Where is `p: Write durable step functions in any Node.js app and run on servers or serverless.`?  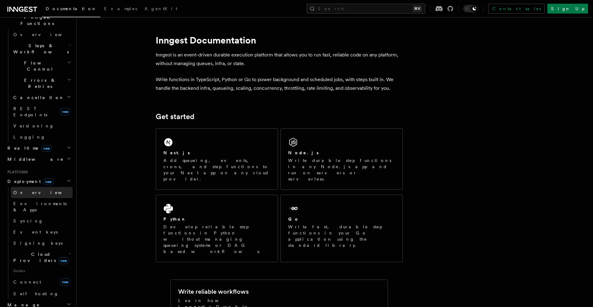
p: Write durable step functions in any Node.js app and run on servers or serverless. is located at coordinates (342, 170).